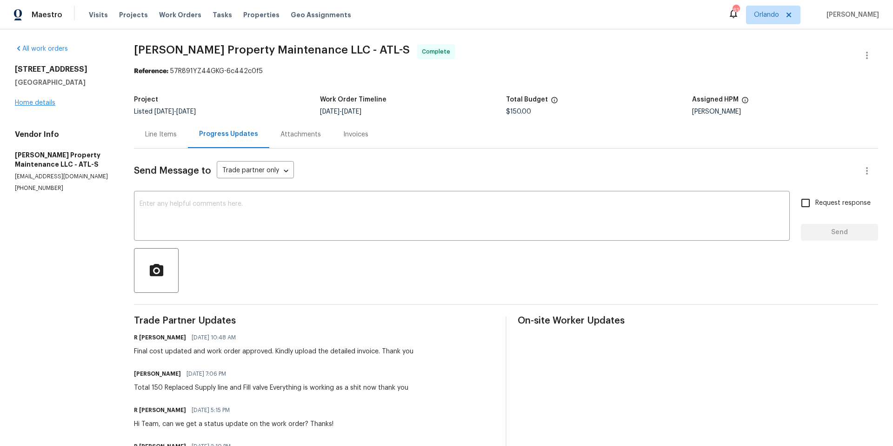 Image resolution: width=893 pixels, height=446 pixels. Describe the element at coordinates (698, 321) in the screenshot. I see `span: On-site Worker Updates` at that location.